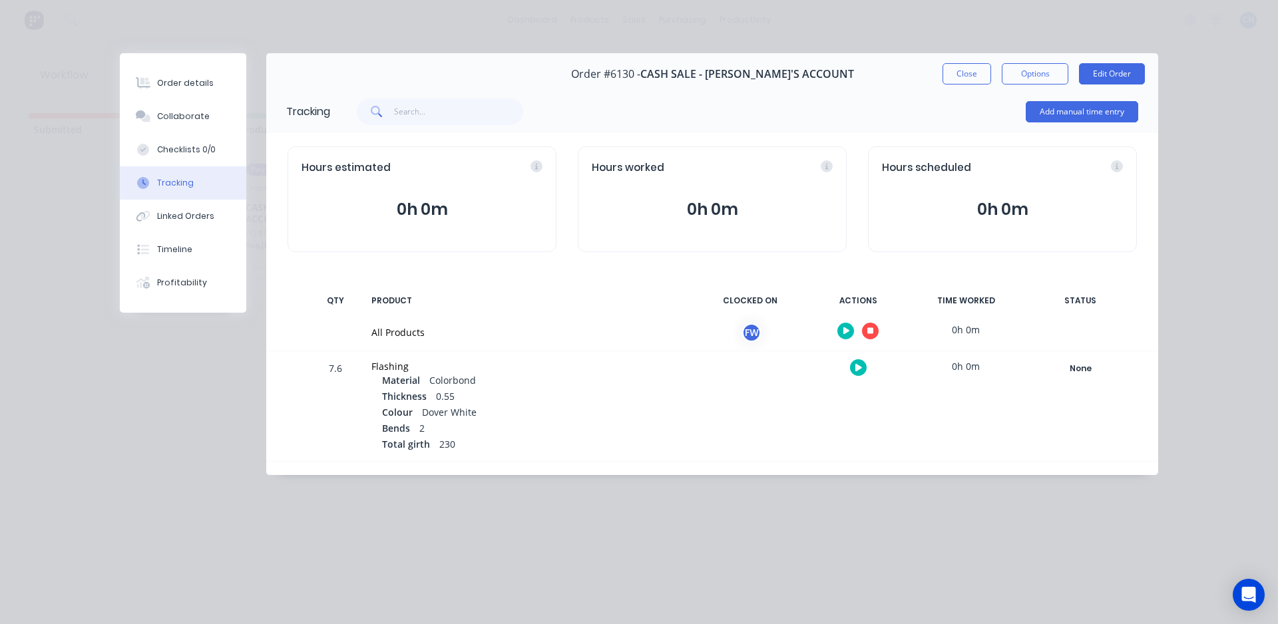  Describe the element at coordinates (182, 283) in the screenshot. I see `div: Profitability` at that location.